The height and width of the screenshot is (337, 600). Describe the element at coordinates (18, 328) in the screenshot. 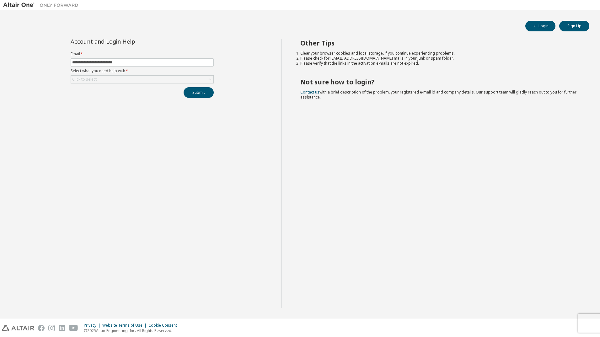

I see `img: altair_logo.svg` at that location.